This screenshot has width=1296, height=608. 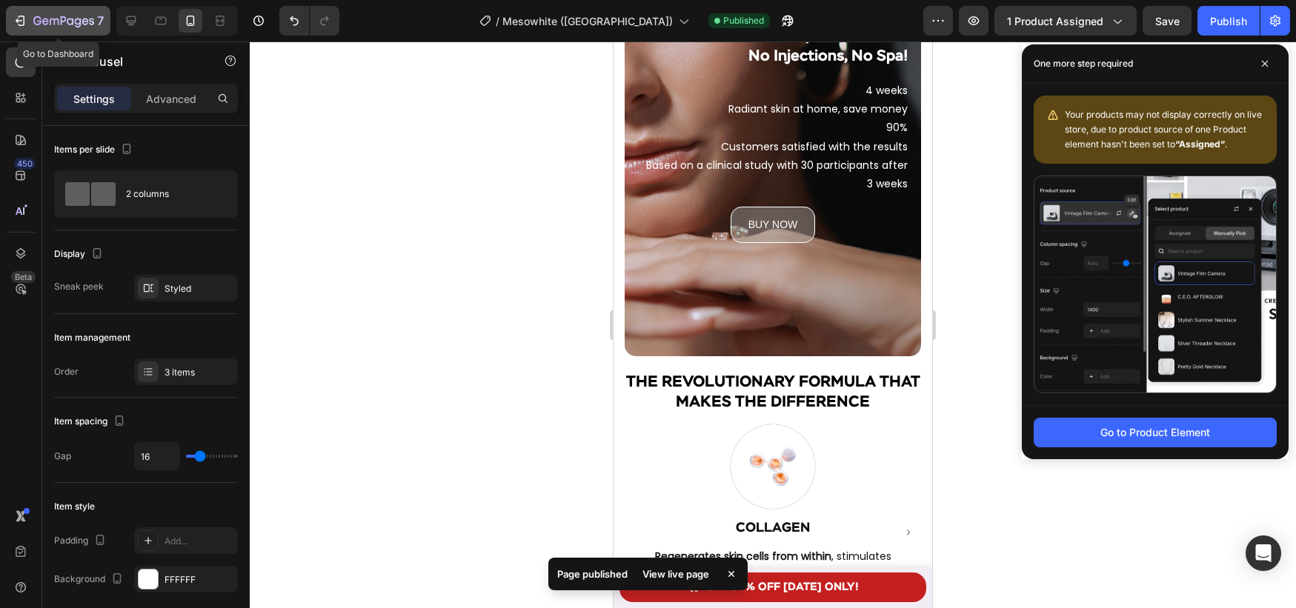 I want to click on span: Published, so click(x=743, y=21).